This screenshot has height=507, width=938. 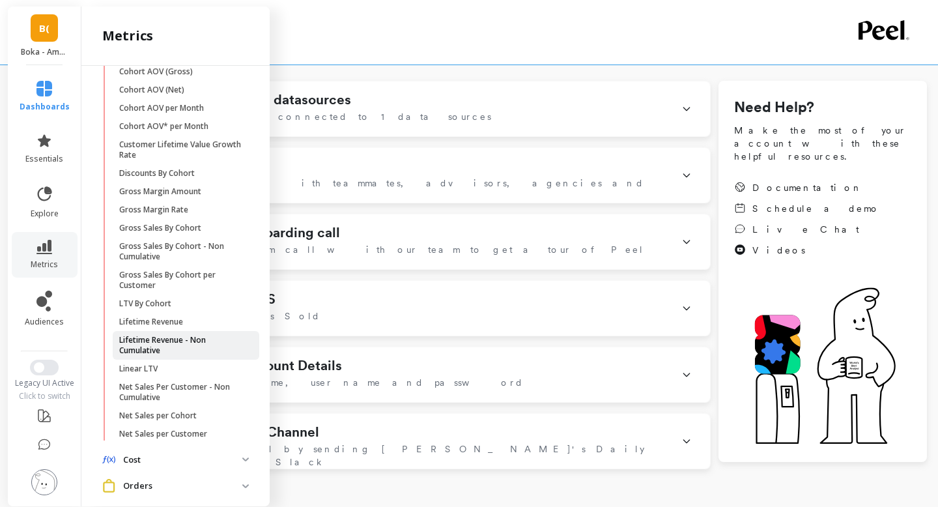 I want to click on p: Cost, so click(x=182, y=460).